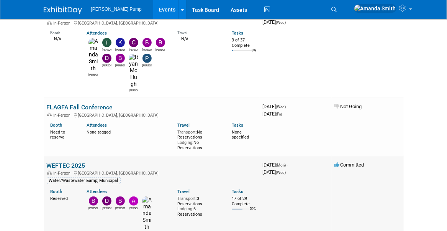  I want to click on td: 8%, so click(254, 53).